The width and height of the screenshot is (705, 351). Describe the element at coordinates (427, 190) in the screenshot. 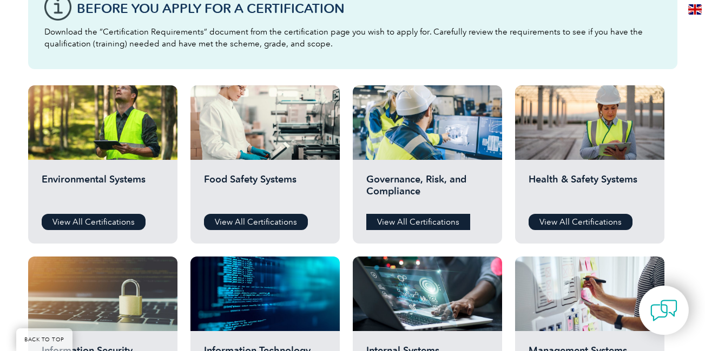

I see `h2: Governance, Risk, and Compliance` at that location.